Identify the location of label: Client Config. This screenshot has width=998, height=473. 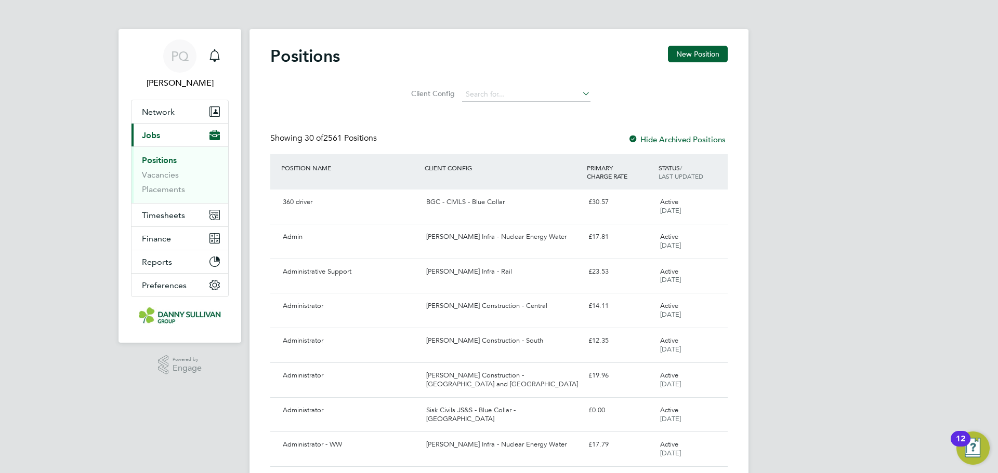
(431, 94).